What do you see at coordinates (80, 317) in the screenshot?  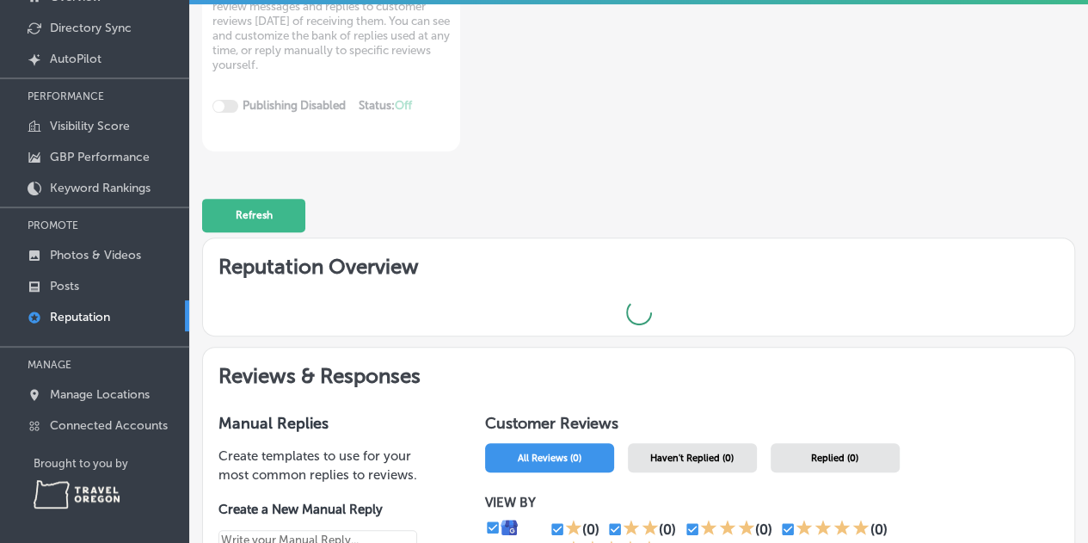 I see `p: Reputation` at bounding box center [80, 317].